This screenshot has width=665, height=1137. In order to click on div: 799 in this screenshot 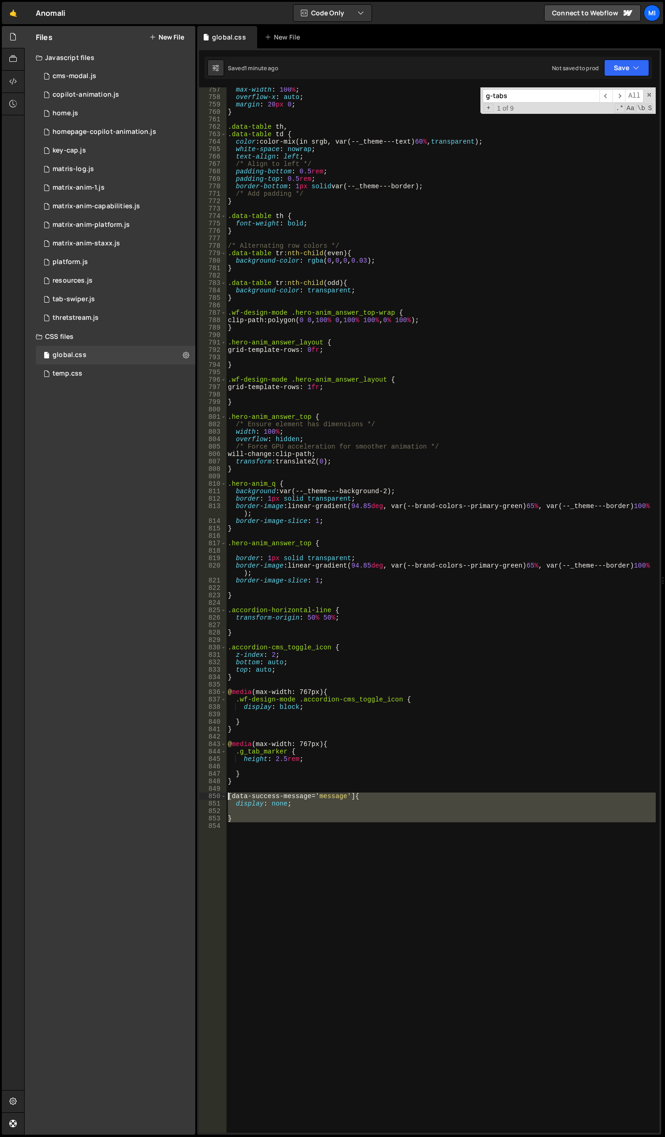, I will do `click(212, 402)`.